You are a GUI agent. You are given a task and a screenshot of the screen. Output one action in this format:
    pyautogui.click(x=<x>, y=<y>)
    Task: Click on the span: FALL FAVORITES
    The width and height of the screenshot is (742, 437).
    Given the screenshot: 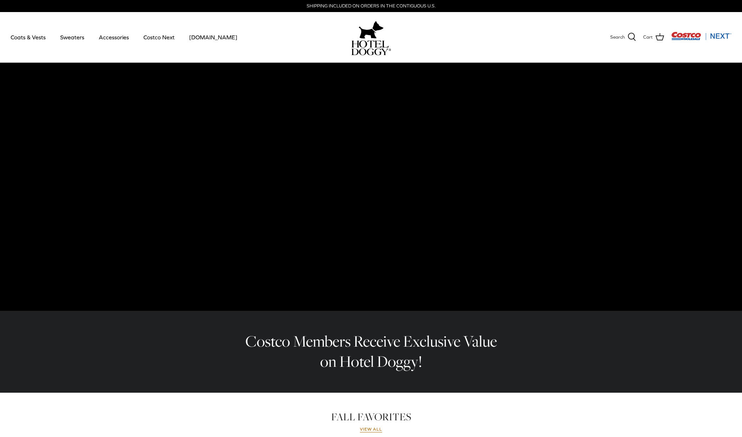 What is the action you would take?
    pyautogui.click(x=371, y=416)
    